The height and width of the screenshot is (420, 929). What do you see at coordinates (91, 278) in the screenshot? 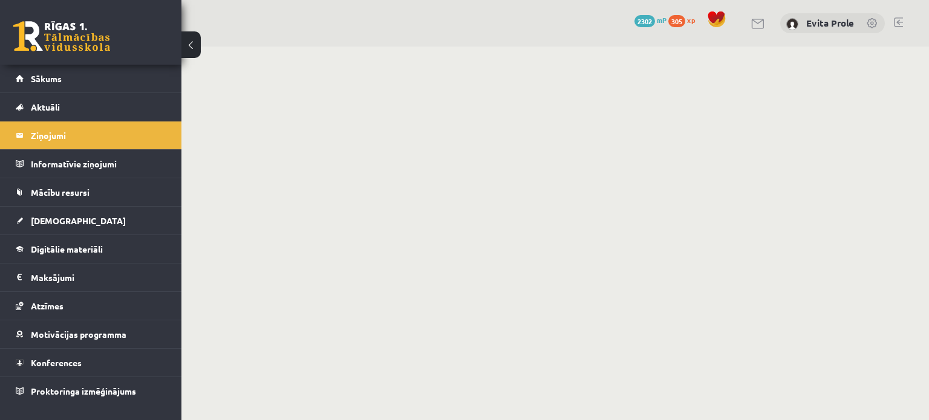
I see `a: Maksājumi` at bounding box center [91, 278].